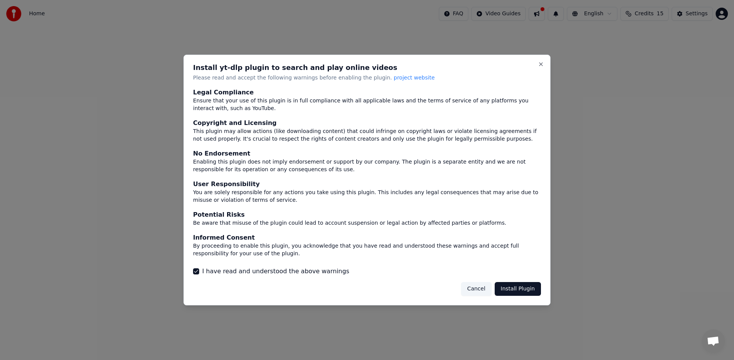 Image resolution: width=734 pixels, height=360 pixels. I want to click on div: By proceeding to enable this plugin, you acknowledge that you have read and understood these warn..., so click(367, 250).